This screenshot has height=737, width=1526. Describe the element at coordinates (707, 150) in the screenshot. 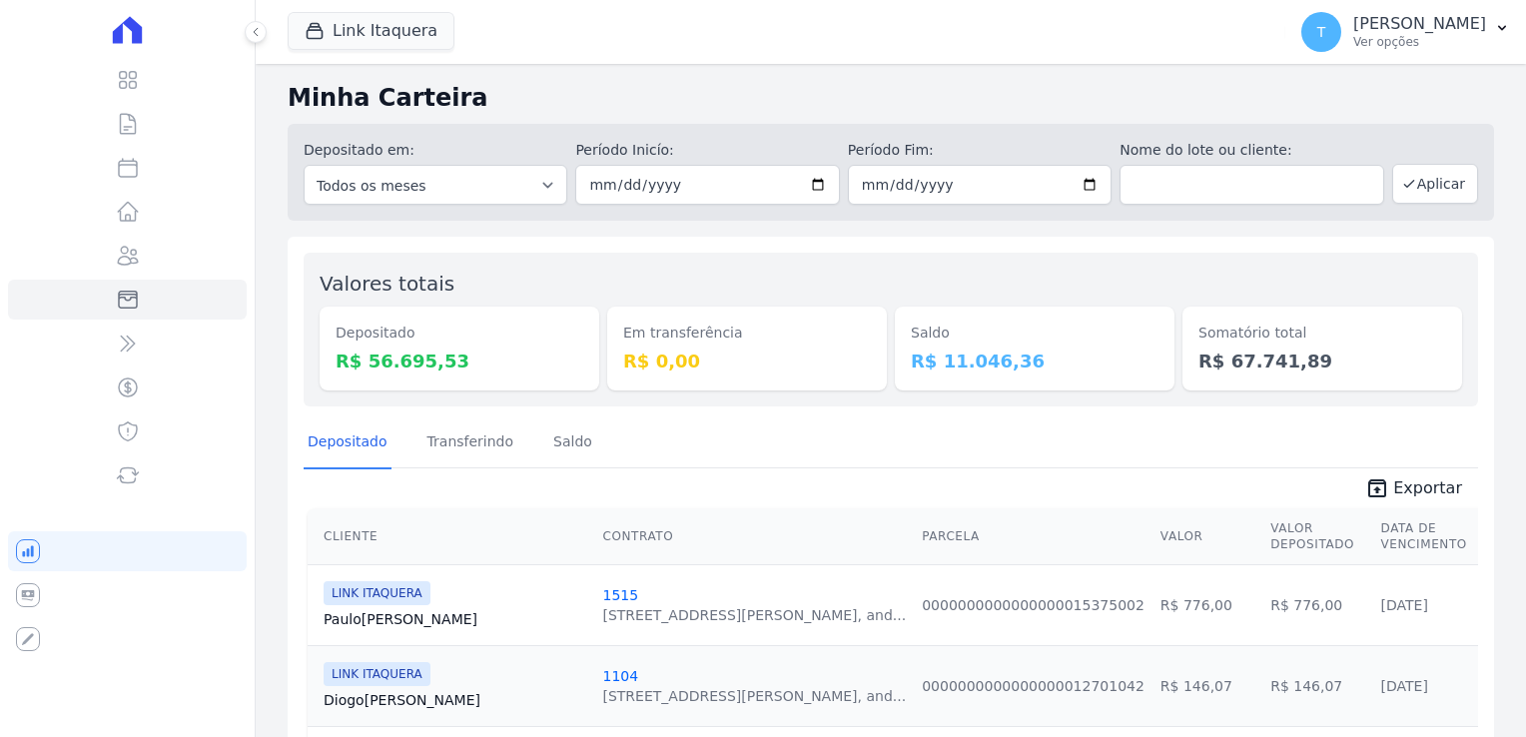

I see `label: Período Inicío:` at that location.